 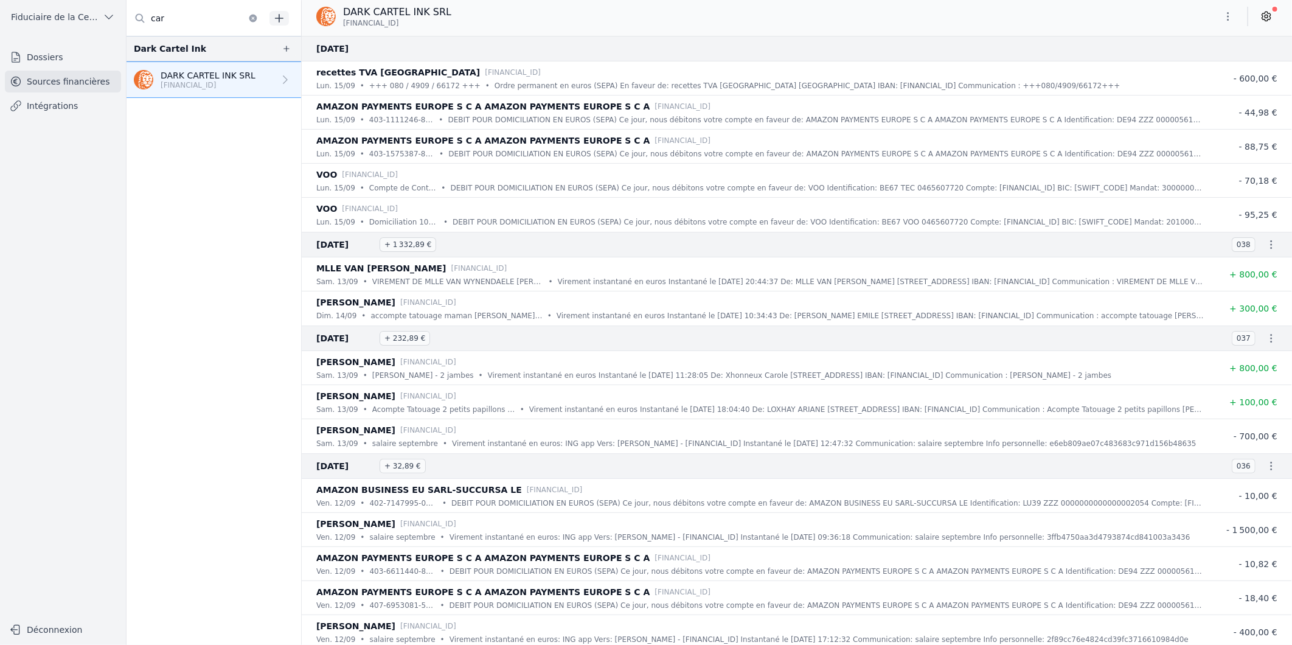 What do you see at coordinates (1253, 274) in the screenshot?
I see `span: + 800,00 €` at bounding box center [1253, 274].